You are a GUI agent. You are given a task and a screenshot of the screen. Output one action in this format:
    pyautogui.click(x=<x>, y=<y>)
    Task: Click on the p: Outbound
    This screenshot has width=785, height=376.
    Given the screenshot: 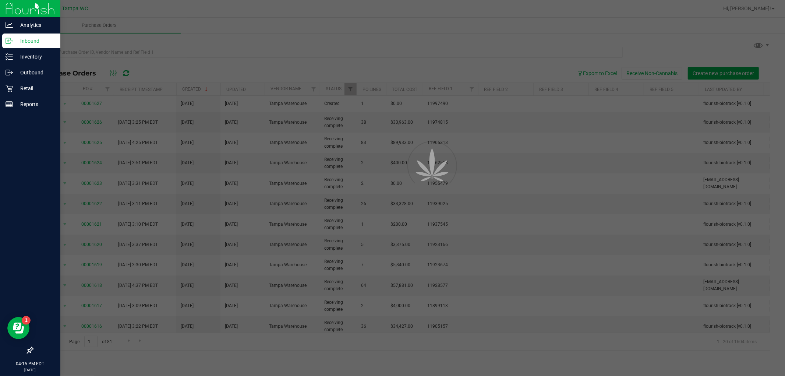 What is the action you would take?
    pyautogui.click(x=35, y=73)
    